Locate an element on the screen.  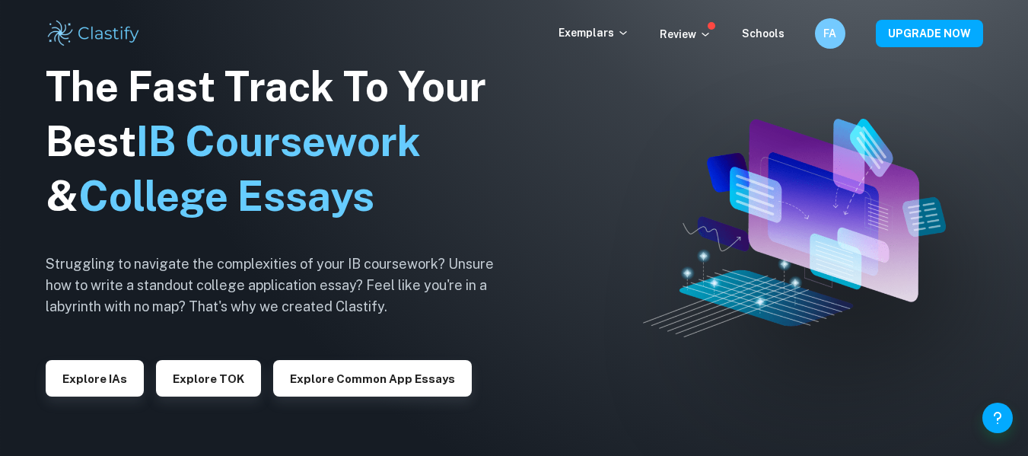
p: Exemplars is located at coordinates (594, 33).